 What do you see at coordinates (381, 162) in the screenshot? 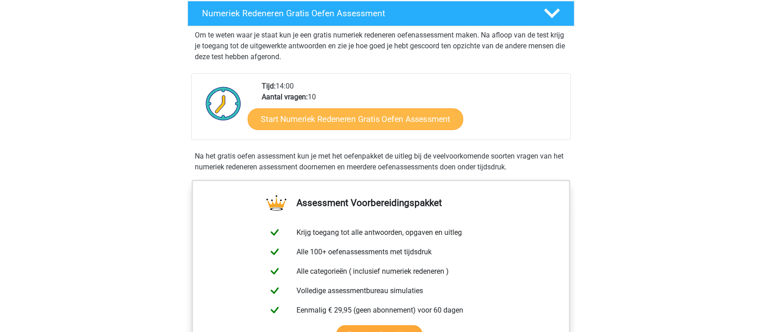
I see `div: Na het gratis oefen assessment kun je met het oefenpakket de uitleg bij de veelvoorkomende soorte...` at bounding box center [381, 162].